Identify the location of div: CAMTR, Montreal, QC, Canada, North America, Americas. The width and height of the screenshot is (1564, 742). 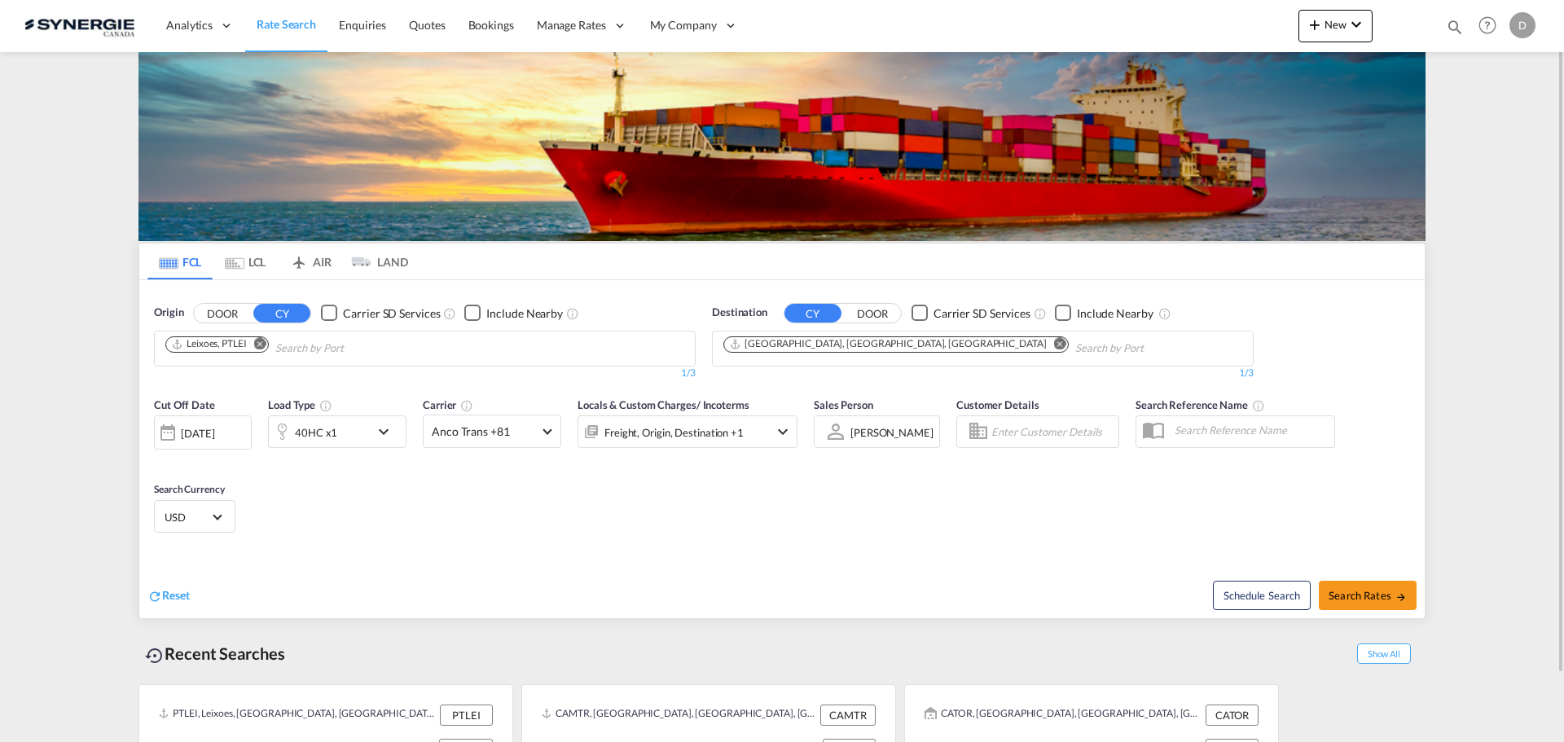
(678, 715).